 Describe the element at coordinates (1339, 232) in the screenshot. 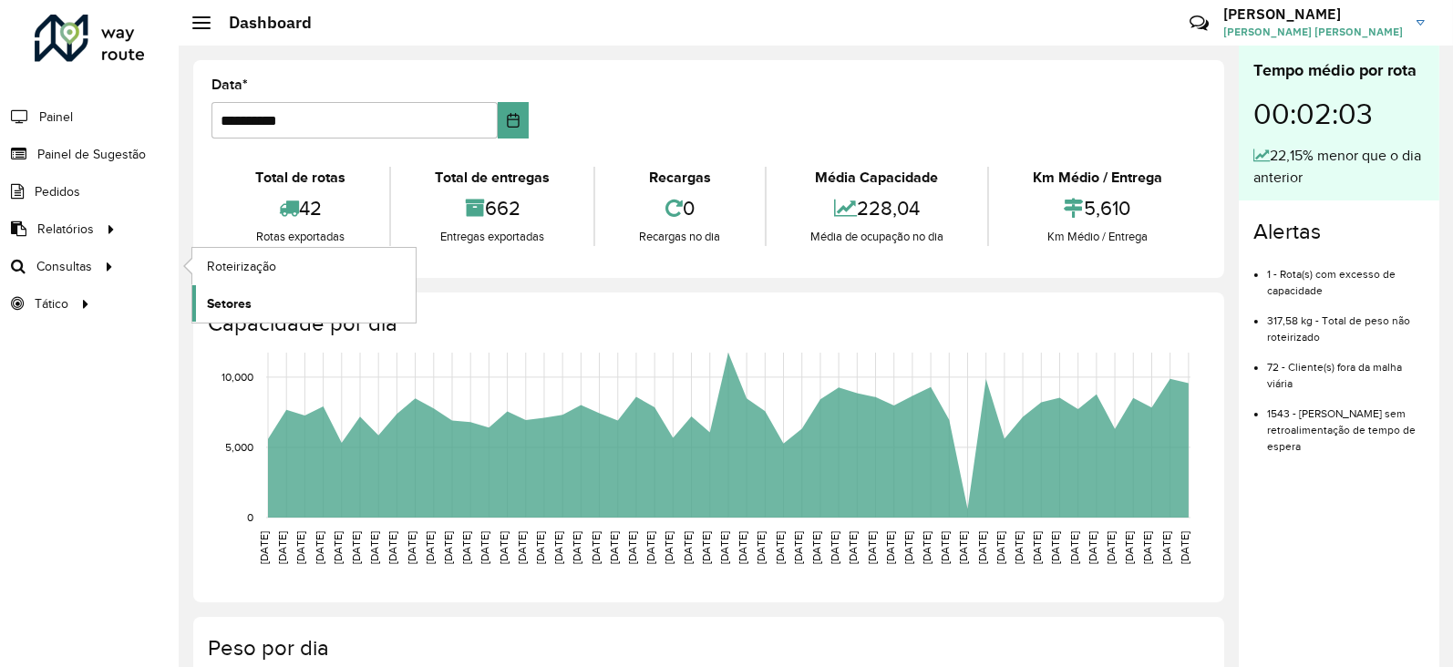

I see `h4: Alertas` at that location.